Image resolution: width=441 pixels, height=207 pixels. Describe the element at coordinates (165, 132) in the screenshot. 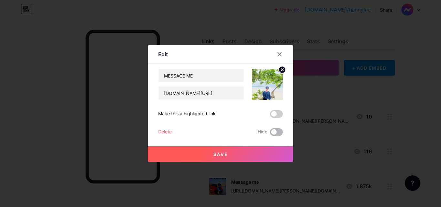

I see `div: Delete` at that location.